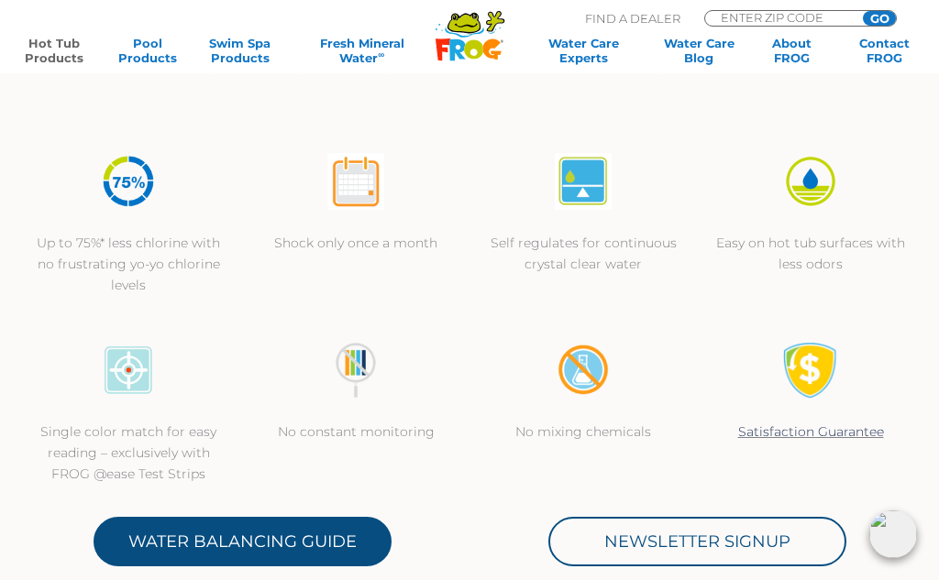 The width and height of the screenshot is (939, 580). Describe the element at coordinates (893, 535) in the screenshot. I see `img: openIcon` at that location.